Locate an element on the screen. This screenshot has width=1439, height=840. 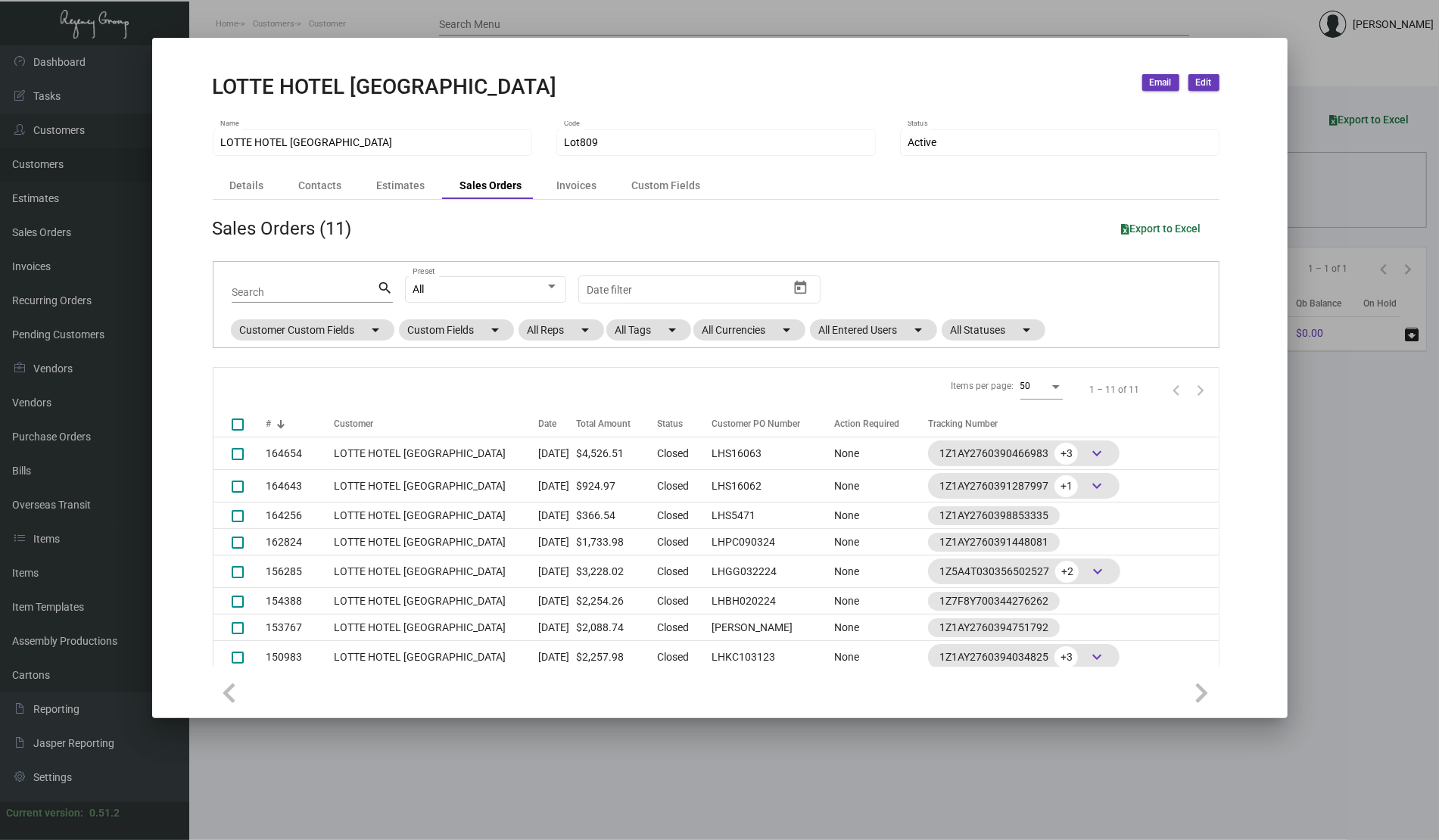
div: 1Z1AY2760398853335 is located at coordinates (994, 515).